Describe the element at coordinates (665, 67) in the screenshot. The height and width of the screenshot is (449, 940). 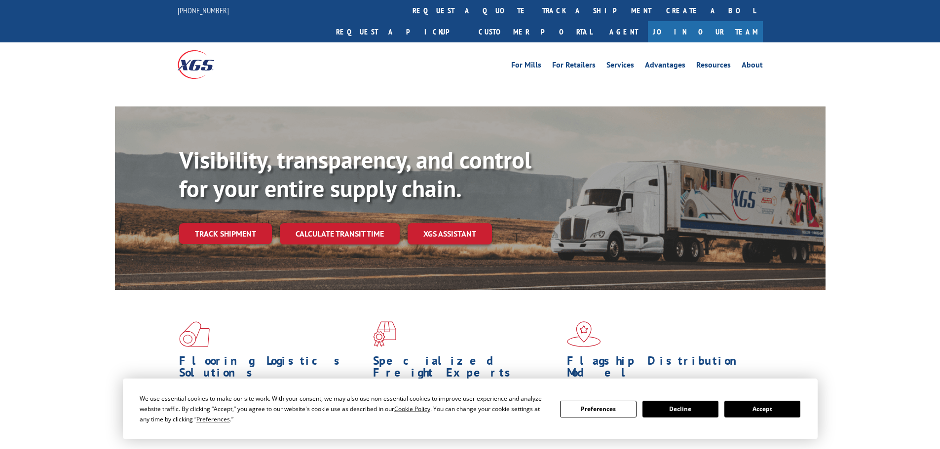
I see `a: Advantages` at that location.